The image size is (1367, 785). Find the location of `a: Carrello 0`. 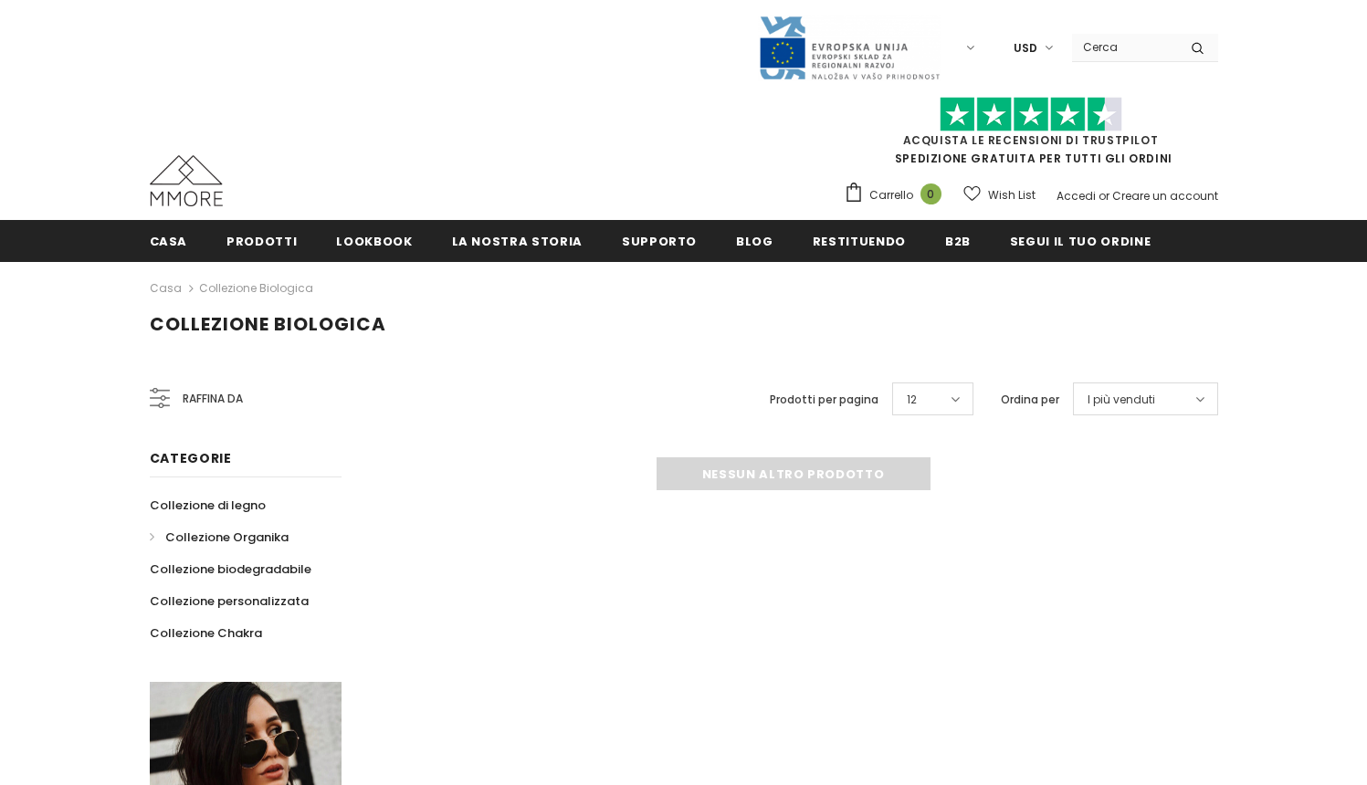

a: Carrello 0 is located at coordinates (896, 195).